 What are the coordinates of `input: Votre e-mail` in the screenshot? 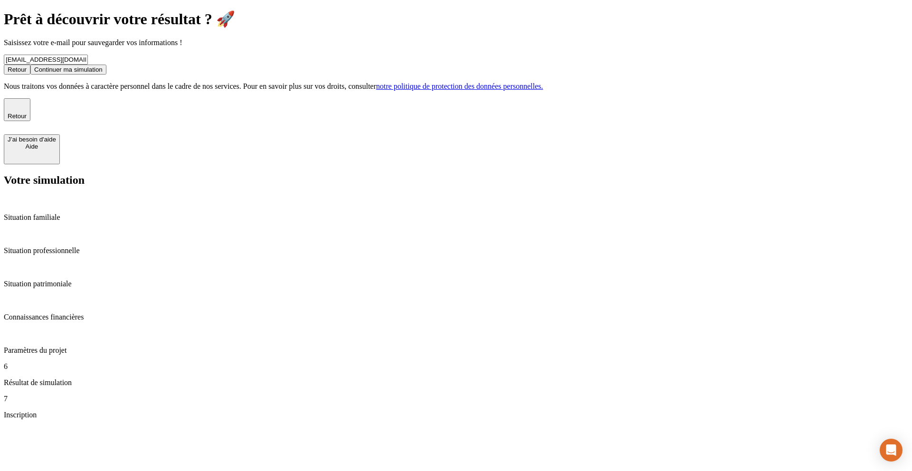 It's located at (46, 59).